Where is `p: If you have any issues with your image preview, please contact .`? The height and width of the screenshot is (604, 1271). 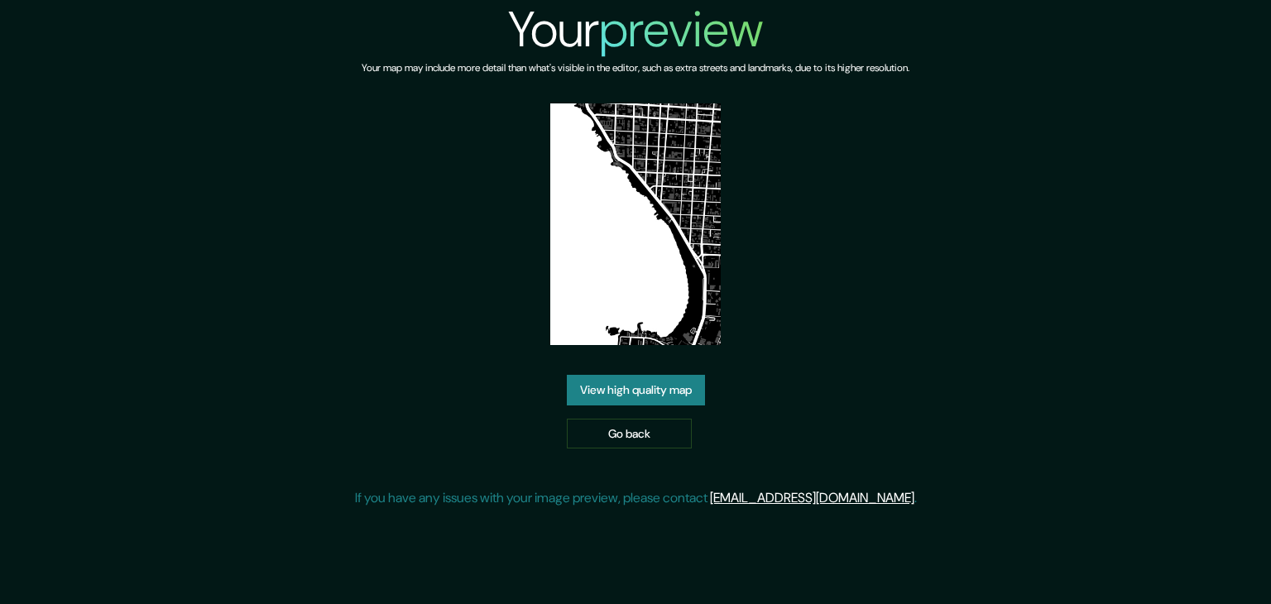 p: If you have any issues with your image preview, please contact . is located at coordinates (636, 498).